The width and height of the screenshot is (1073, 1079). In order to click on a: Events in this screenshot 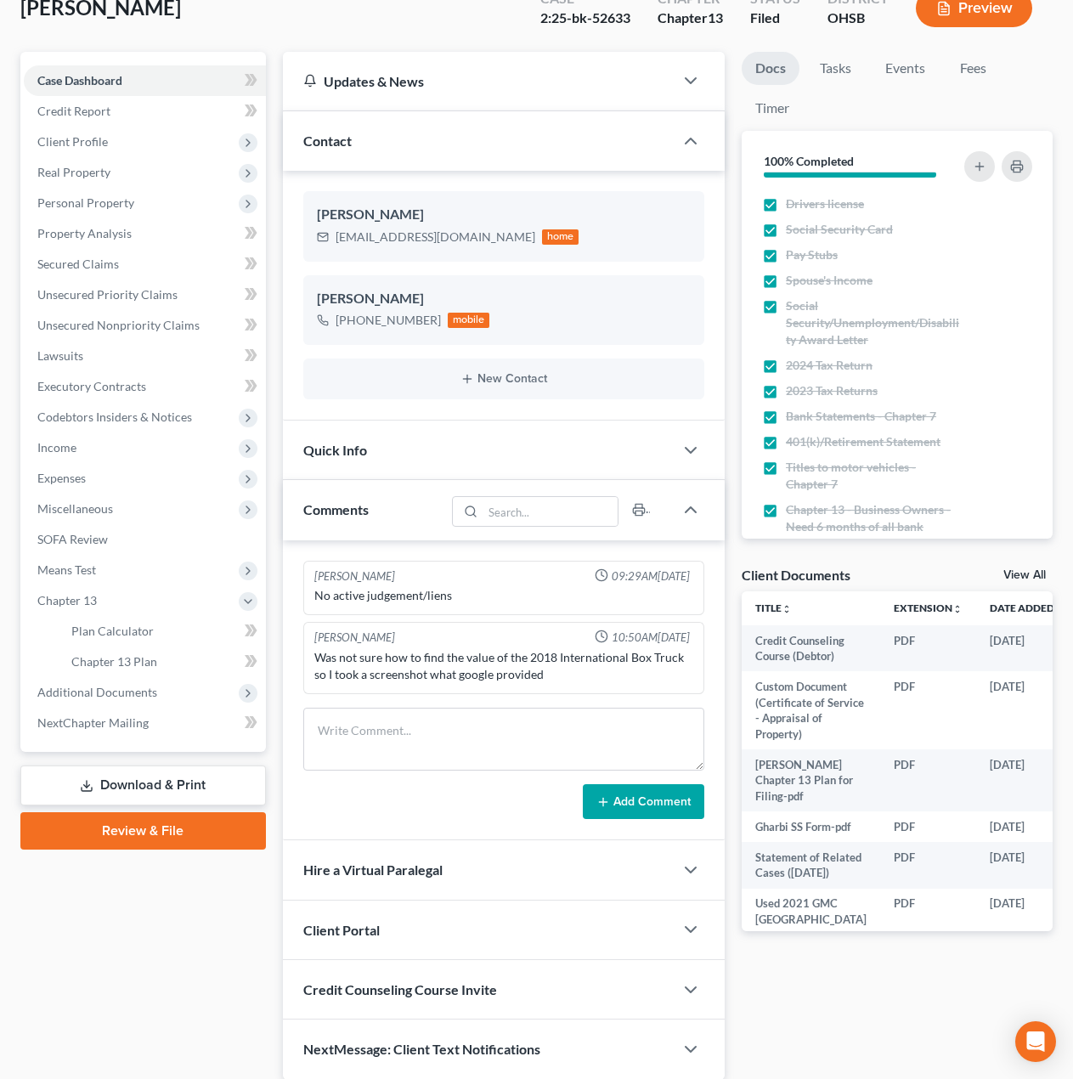, I will do `click(905, 68)`.